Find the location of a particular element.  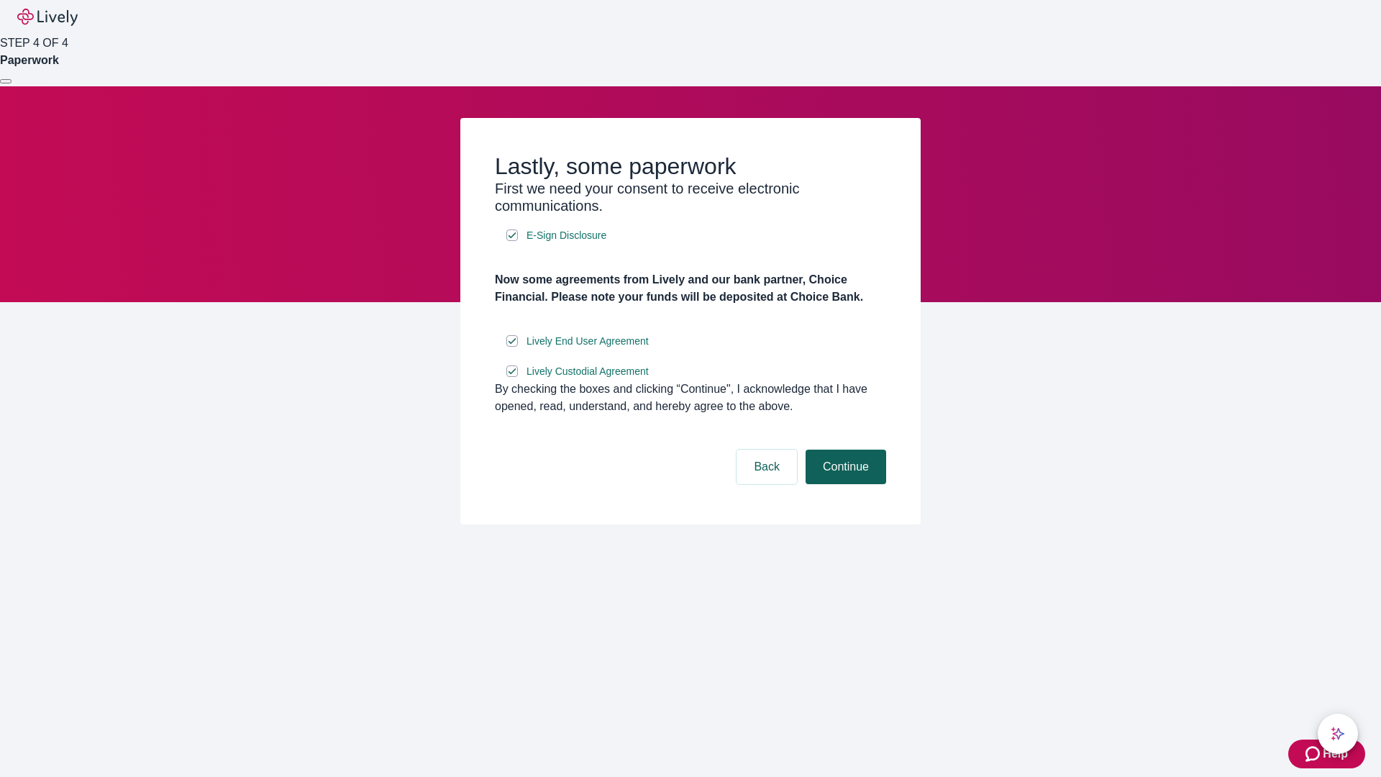

span: Lively Custodial Agreement is located at coordinates (588, 371).